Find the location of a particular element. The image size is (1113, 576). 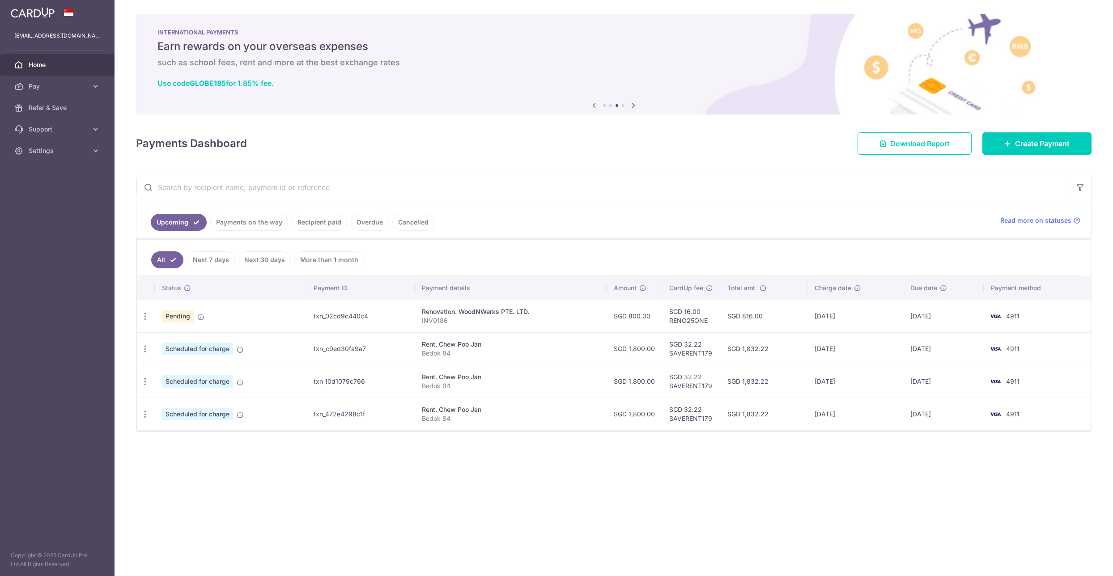

span: CardUp fee is located at coordinates (686, 288).